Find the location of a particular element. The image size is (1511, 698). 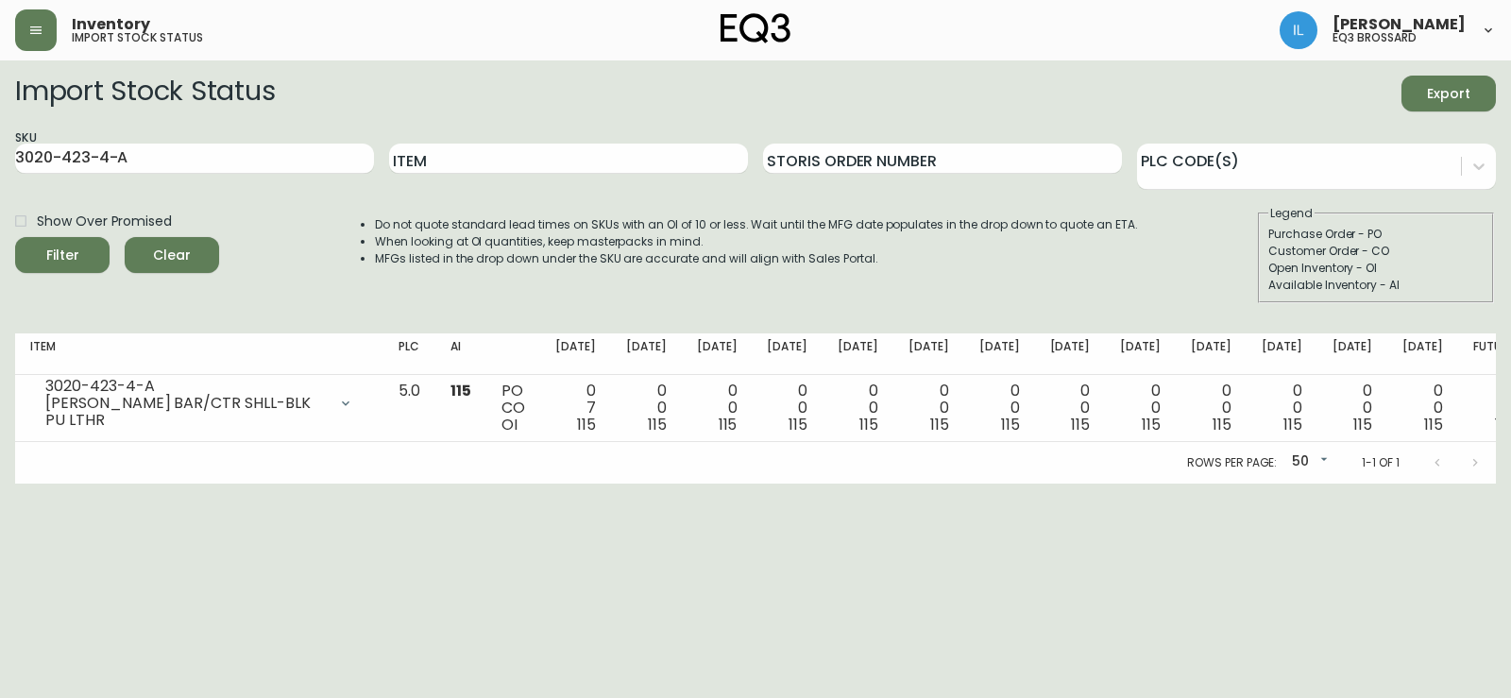

img: 998f055460c6ec1d1452ac0265469103 is located at coordinates (1299, 30).